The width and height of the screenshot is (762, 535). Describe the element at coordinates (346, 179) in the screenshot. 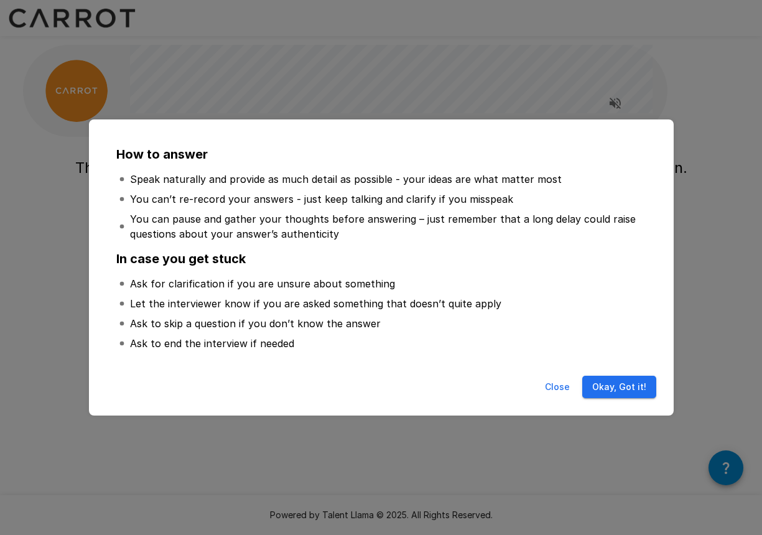

I see `p: Speak naturally and provide as much detail as possible - your ideas are what matter most` at that location.